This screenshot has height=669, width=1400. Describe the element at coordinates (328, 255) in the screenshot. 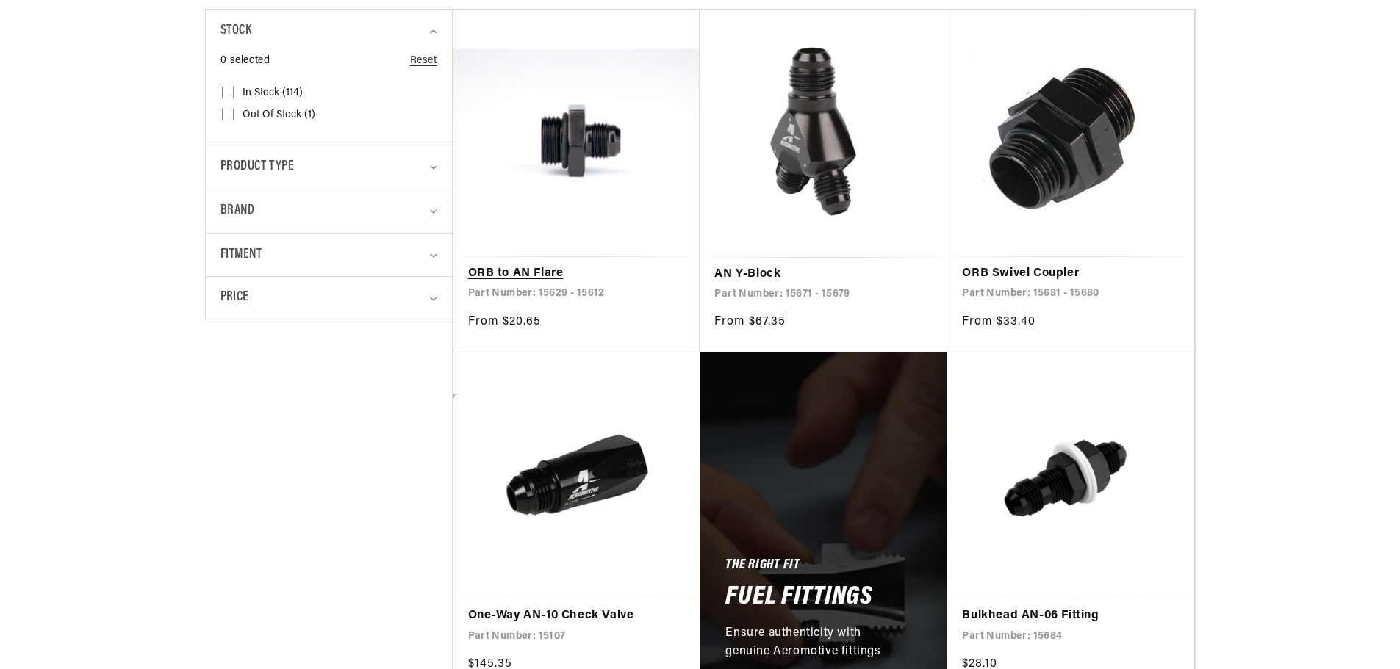

I see `summary: Fitment (0 selected)` at that location.